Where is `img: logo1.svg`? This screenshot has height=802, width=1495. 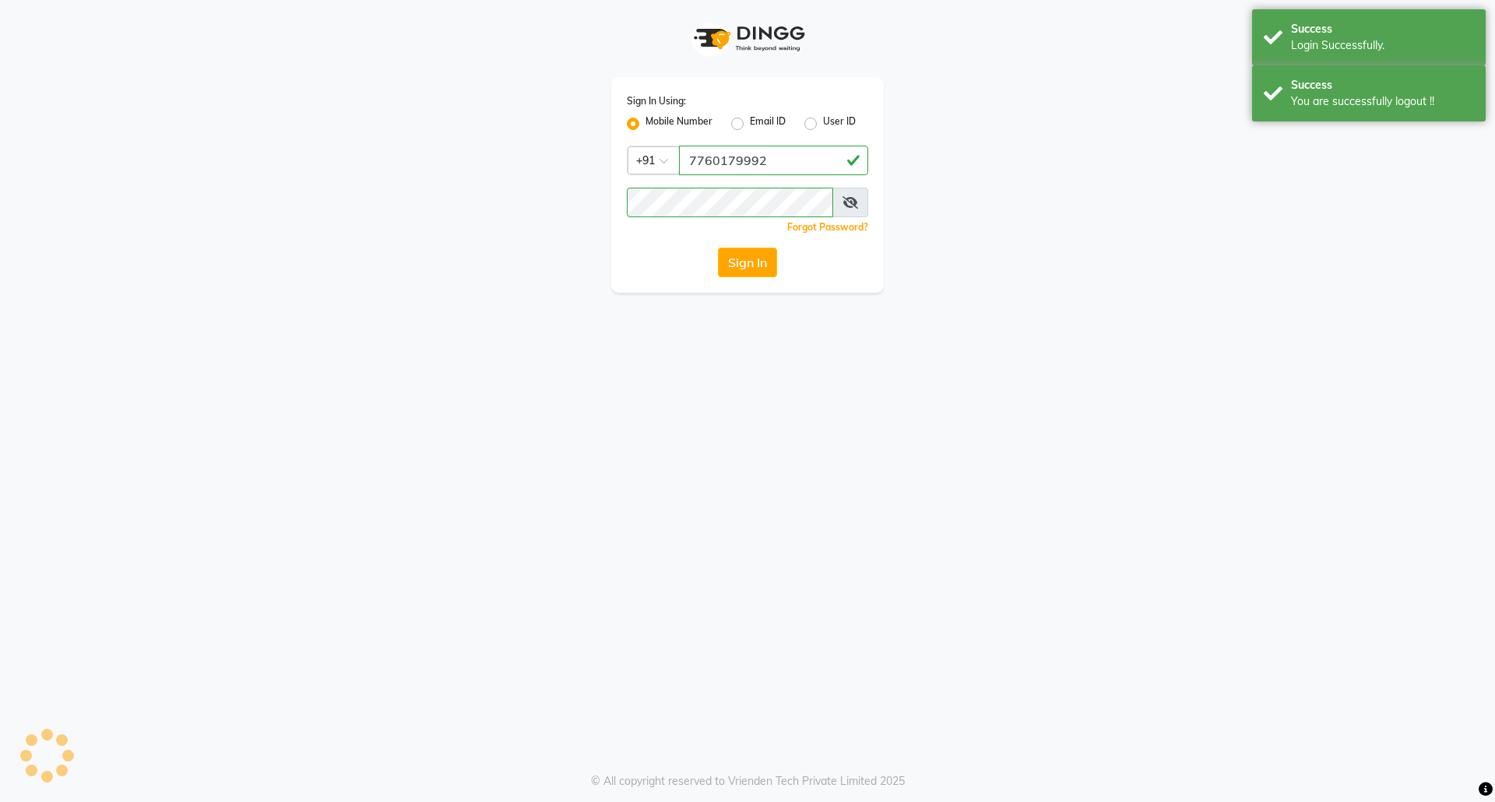
img: logo1.svg is located at coordinates (747, 38).